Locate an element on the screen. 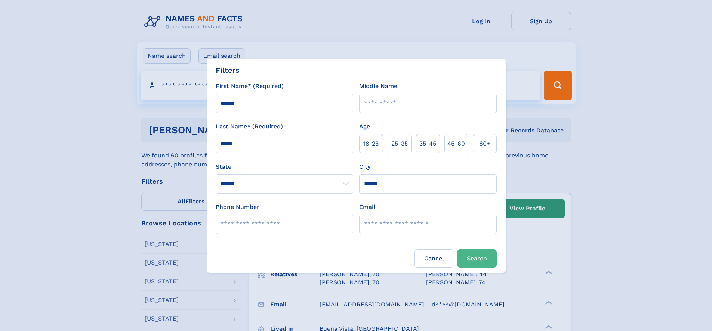 The height and width of the screenshot is (331, 712). label: Last Name* (Required) is located at coordinates (249, 127).